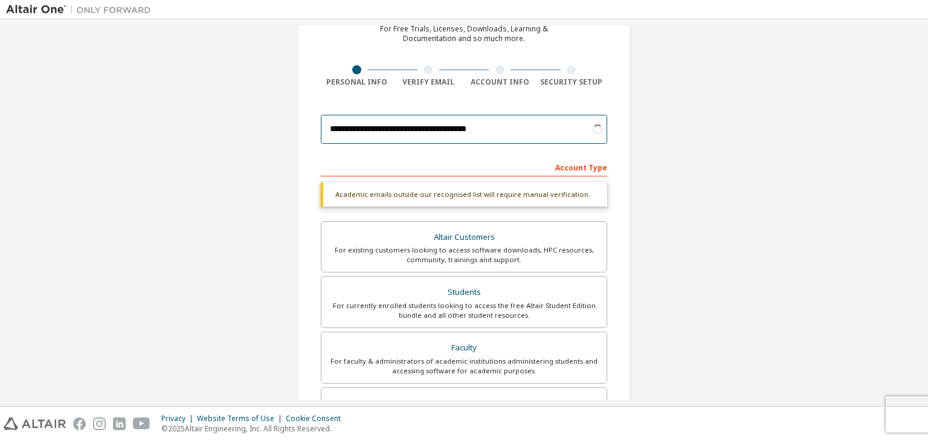  Describe the element at coordinates (464, 237) in the screenshot. I see `div: Altair Customers` at that location.